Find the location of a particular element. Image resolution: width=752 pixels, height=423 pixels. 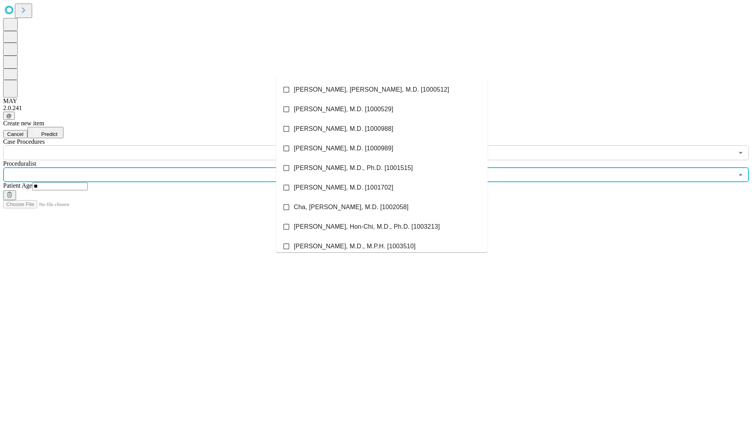

div: 2.0.241 is located at coordinates (376, 108).